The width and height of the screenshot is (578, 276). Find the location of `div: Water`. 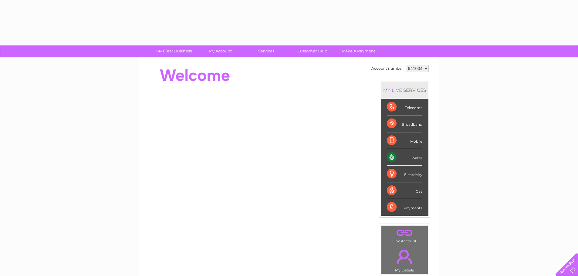

div: Water is located at coordinates (404, 157).